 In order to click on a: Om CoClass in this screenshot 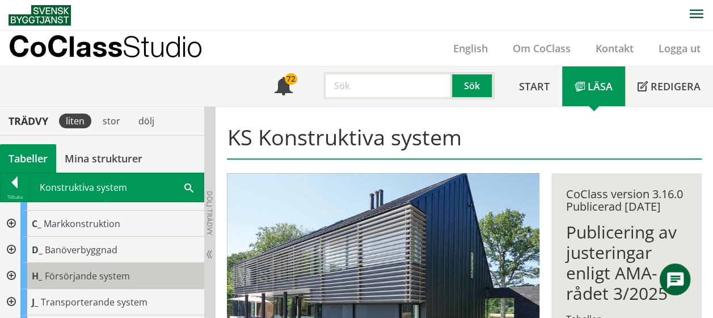, I will do `click(542, 48)`.